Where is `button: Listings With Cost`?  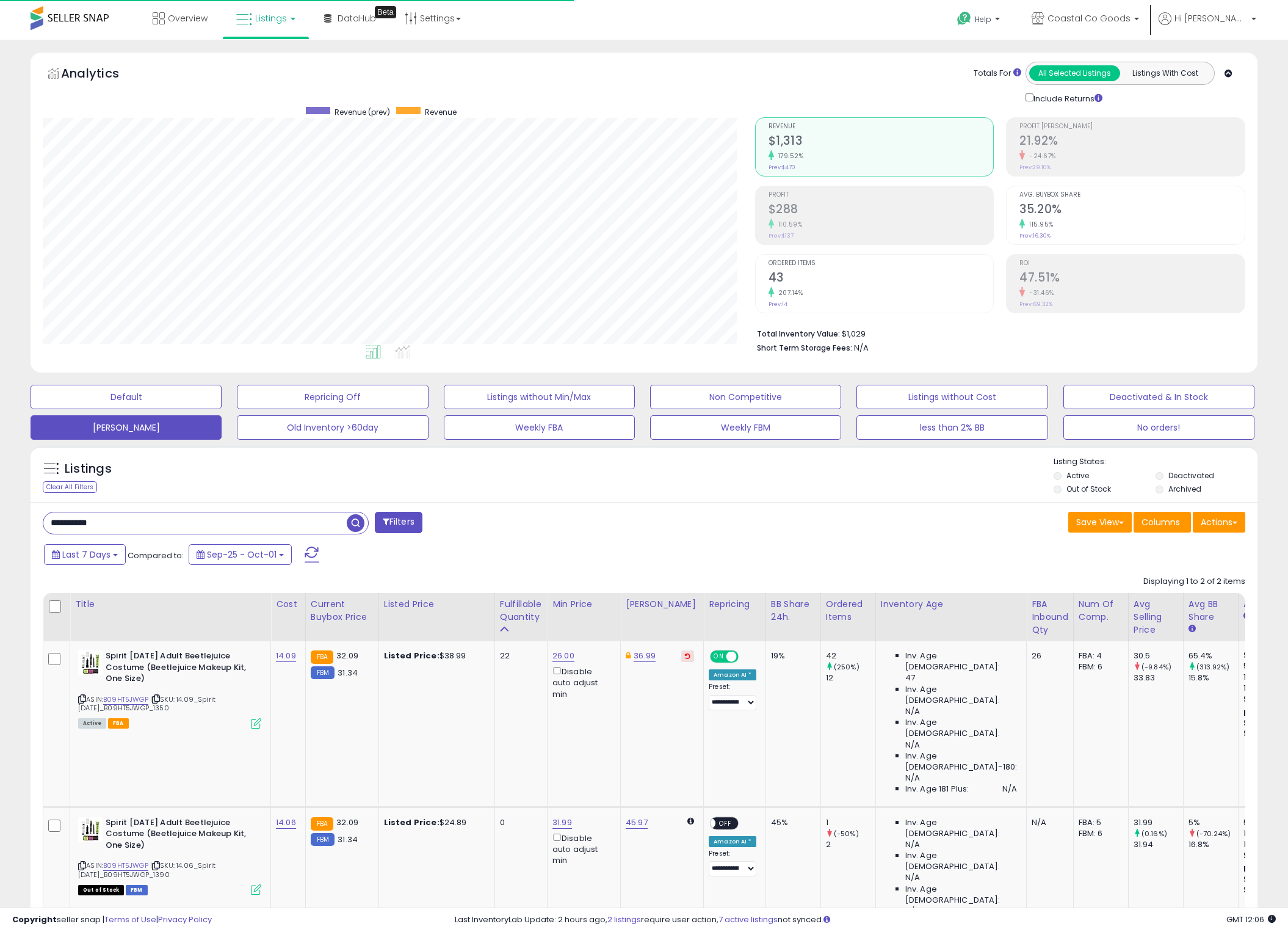 button: Listings With Cost is located at coordinates (1165, 73).